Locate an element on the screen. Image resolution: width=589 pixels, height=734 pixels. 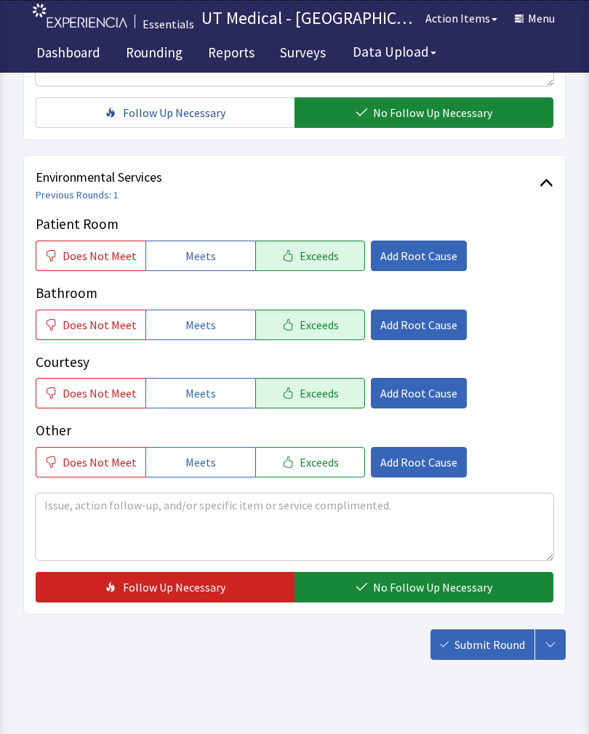
p: Patient Room is located at coordinates (294, 224).